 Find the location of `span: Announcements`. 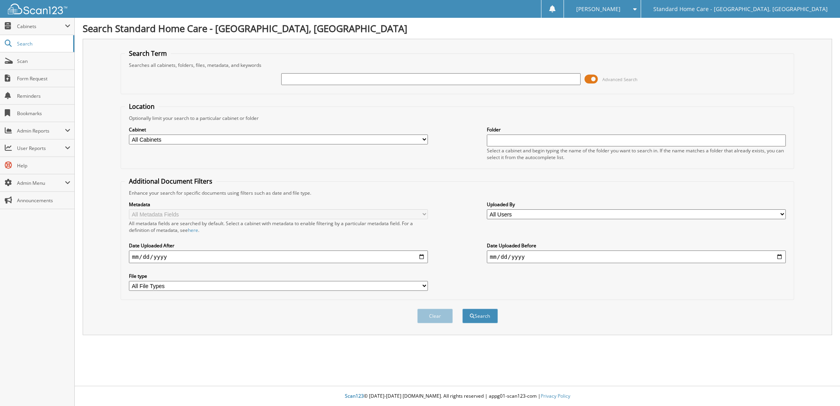

span: Announcements is located at coordinates (44, 200).